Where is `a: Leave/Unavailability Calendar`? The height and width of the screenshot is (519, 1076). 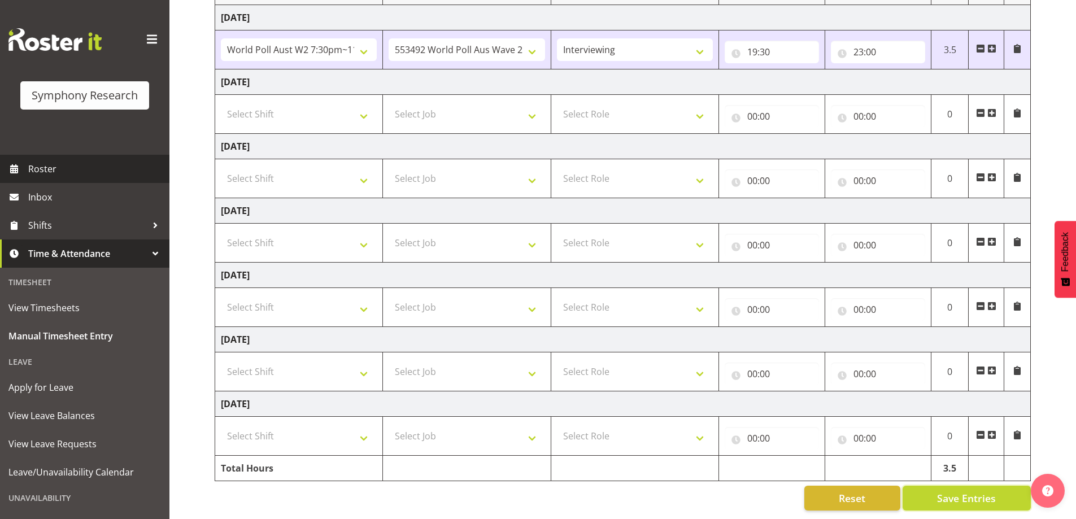 a: Leave/Unavailability Calendar is located at coordinates (85, 472).